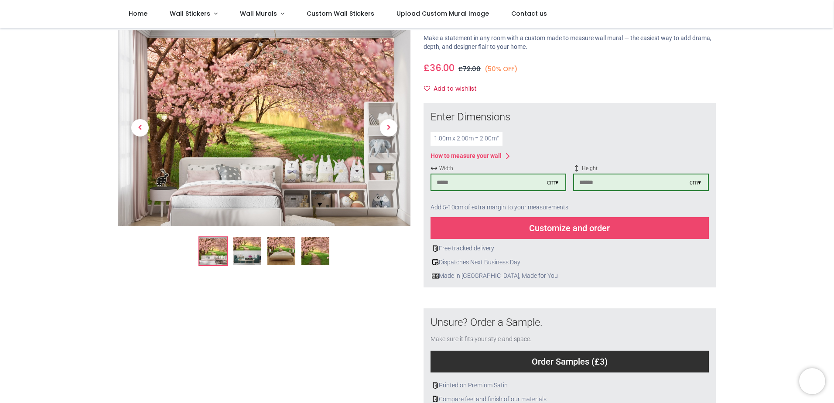 This screenshot has height=403, width=834. Describe the element at coordinates (466, 139) in the screenshot. I see `div: 1.00 m x 2.00 m = 2.00 m²` at that location.